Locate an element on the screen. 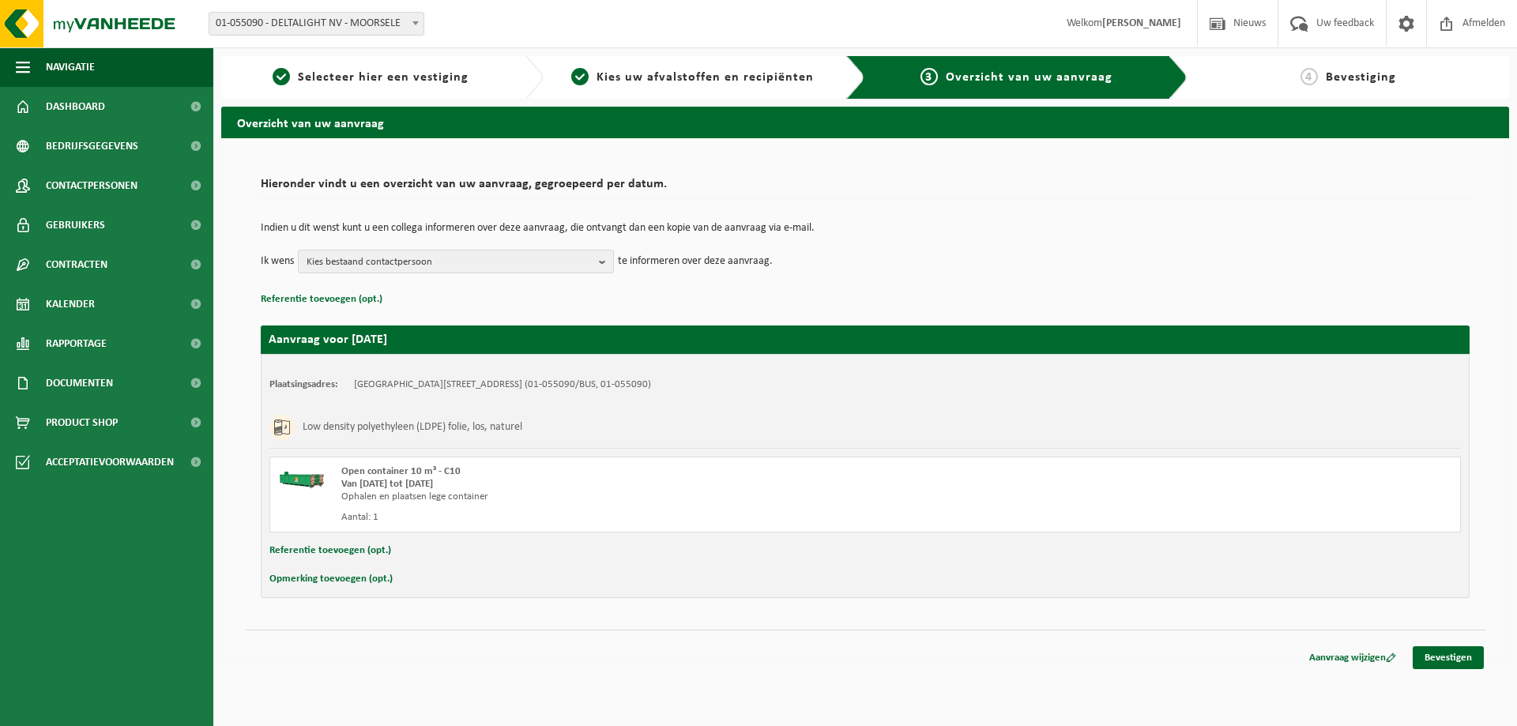 The width and height of the screenshot is (1517, 726). span: Kies uw afvalstoffen en recipiënten is located at coordinates (705, 77).